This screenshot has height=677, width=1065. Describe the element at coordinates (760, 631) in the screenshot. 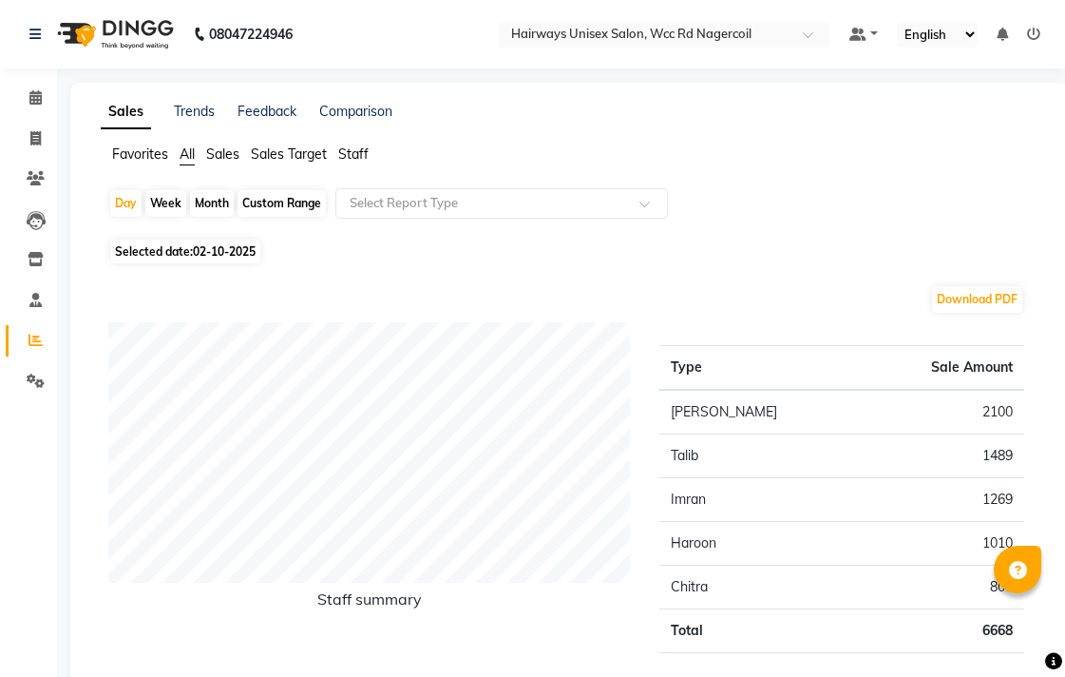

I see `td: Total` at that location.